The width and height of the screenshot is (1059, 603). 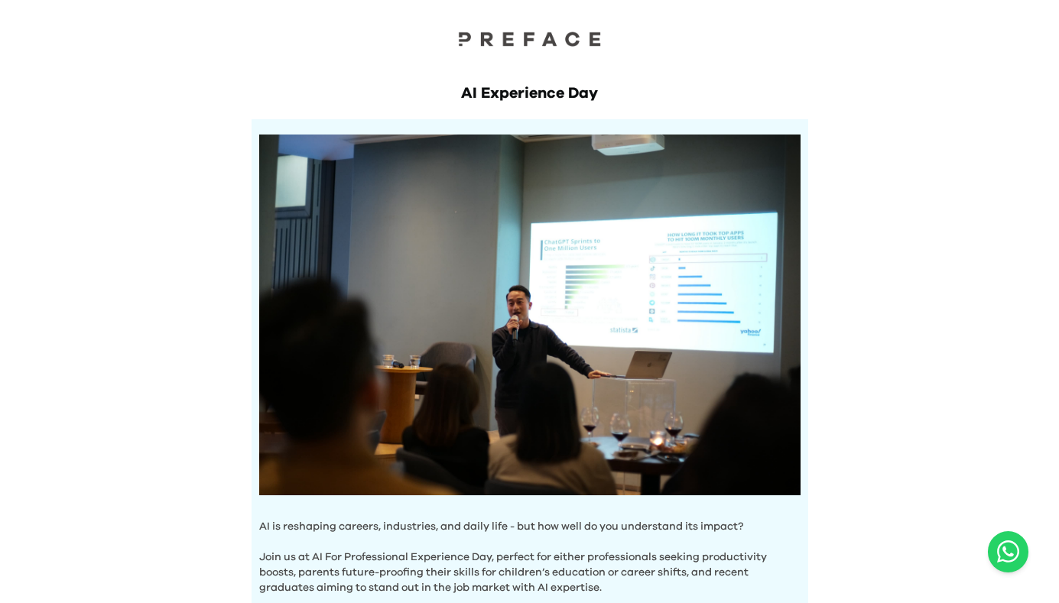 What do you see at coordinates (530, 41) in the screenshot?
I see `a: Preface Logo` at bounding box center [530, 41].